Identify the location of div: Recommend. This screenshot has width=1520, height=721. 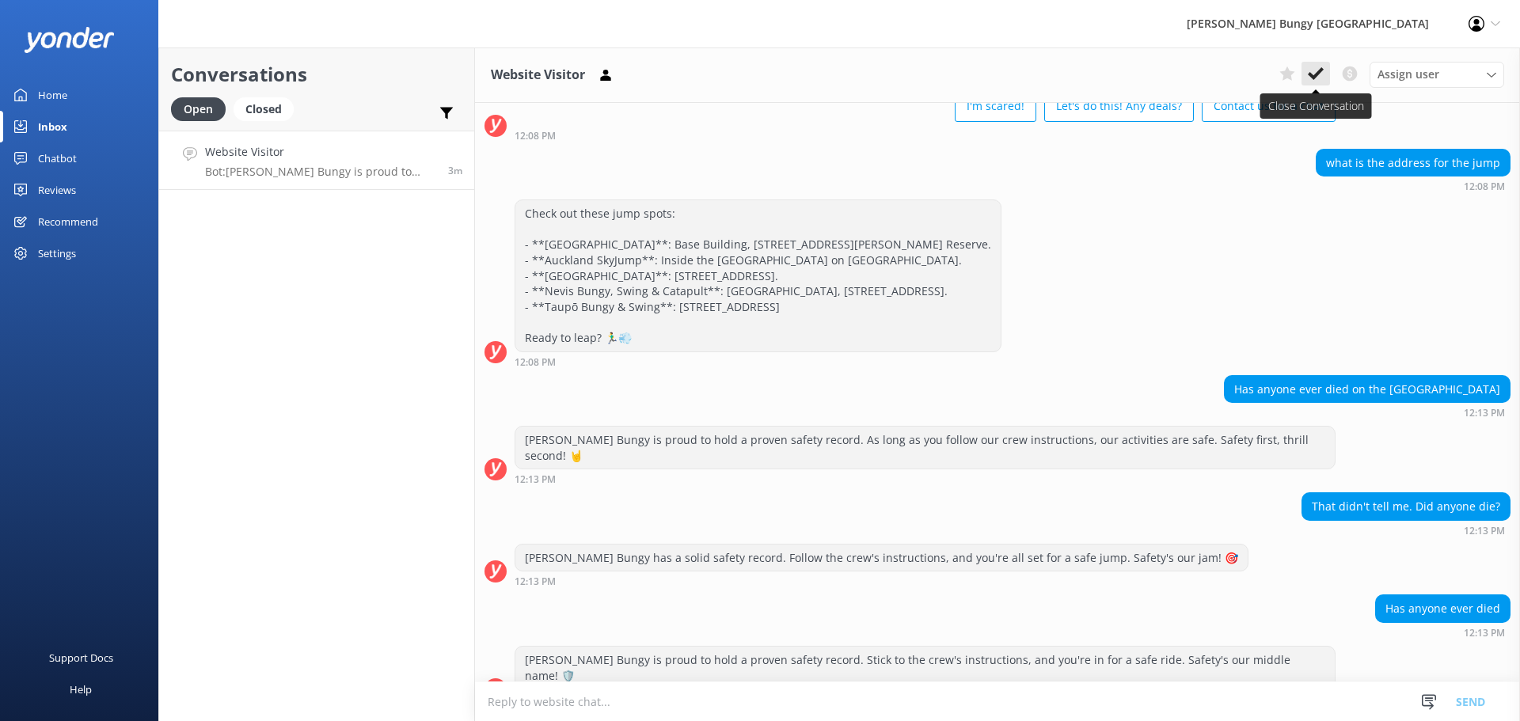
(68, 222).